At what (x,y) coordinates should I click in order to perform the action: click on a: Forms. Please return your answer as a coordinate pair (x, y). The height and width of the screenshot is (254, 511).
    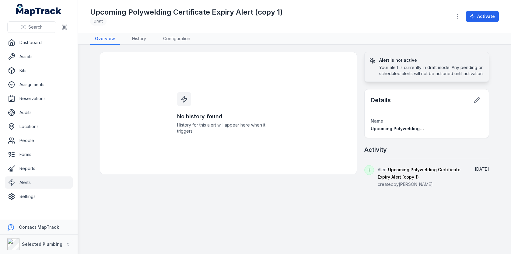
    Looking at the image, I should click on (39, 155).